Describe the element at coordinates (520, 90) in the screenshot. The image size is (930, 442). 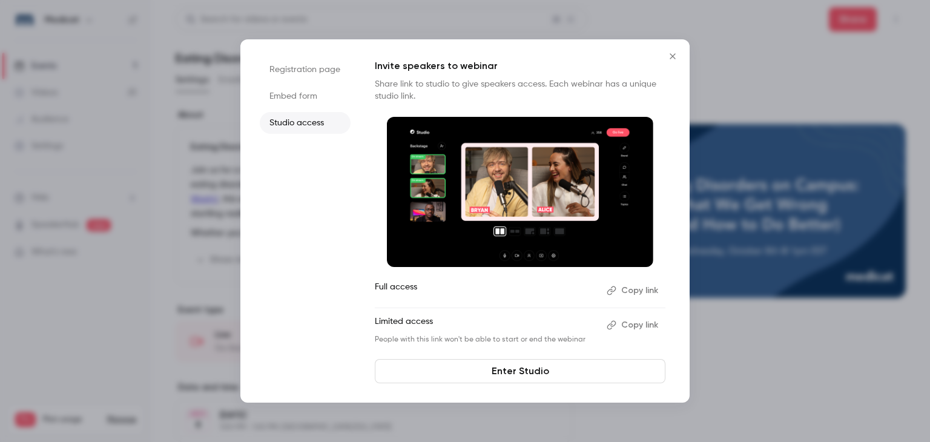
I see `p: Share link to studio to give speakers access. Each webinar has a unique studio link.` at that location.